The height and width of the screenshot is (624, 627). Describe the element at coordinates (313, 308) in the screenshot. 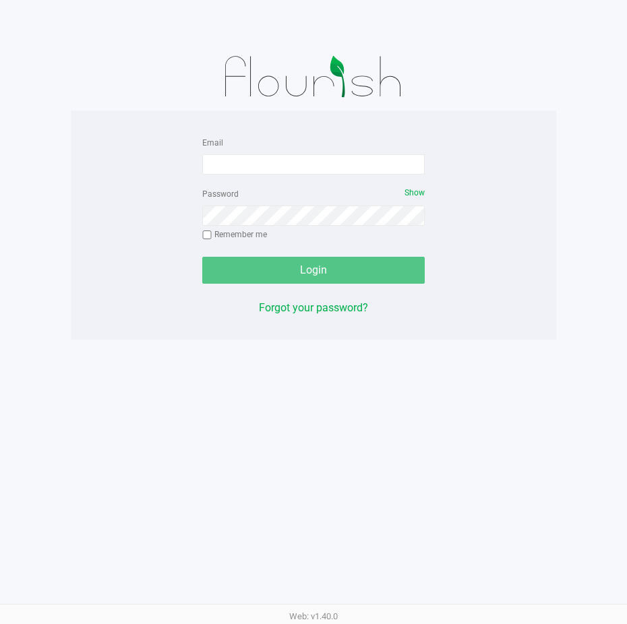

I see `button: Forgot your password?` at that location.